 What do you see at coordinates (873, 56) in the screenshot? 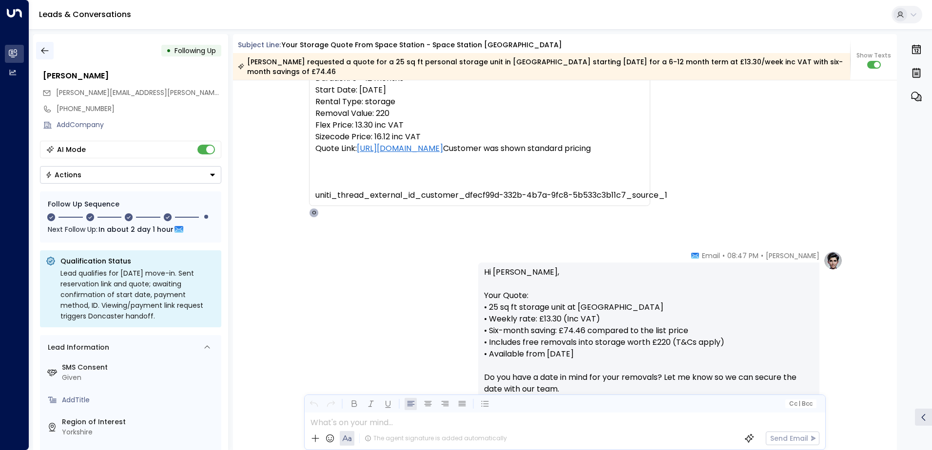
I see `span: Show Texts` at bounding box center [873, 56].